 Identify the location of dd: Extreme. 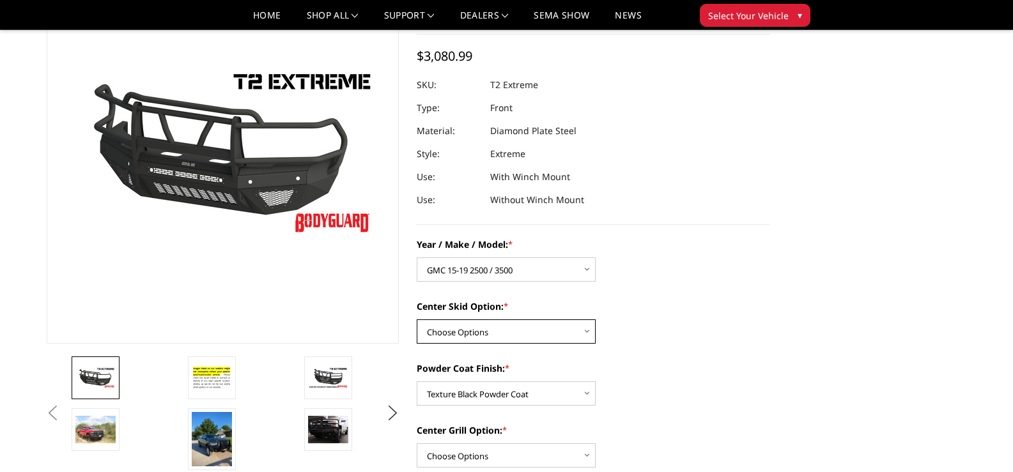
(508, 154).